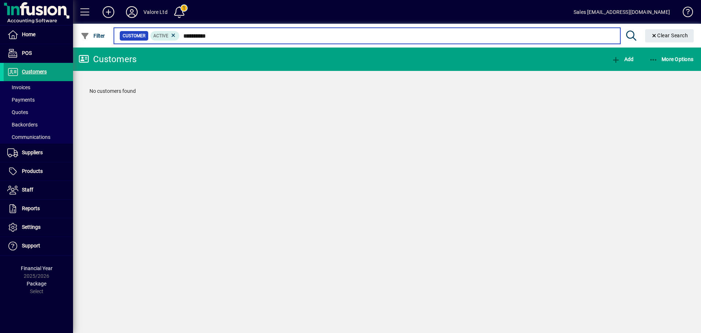 This screenshot has height=333, width=701. Describe the element at coordinates (672, 59) in the screenshot. I see `button: More Options` at that location.